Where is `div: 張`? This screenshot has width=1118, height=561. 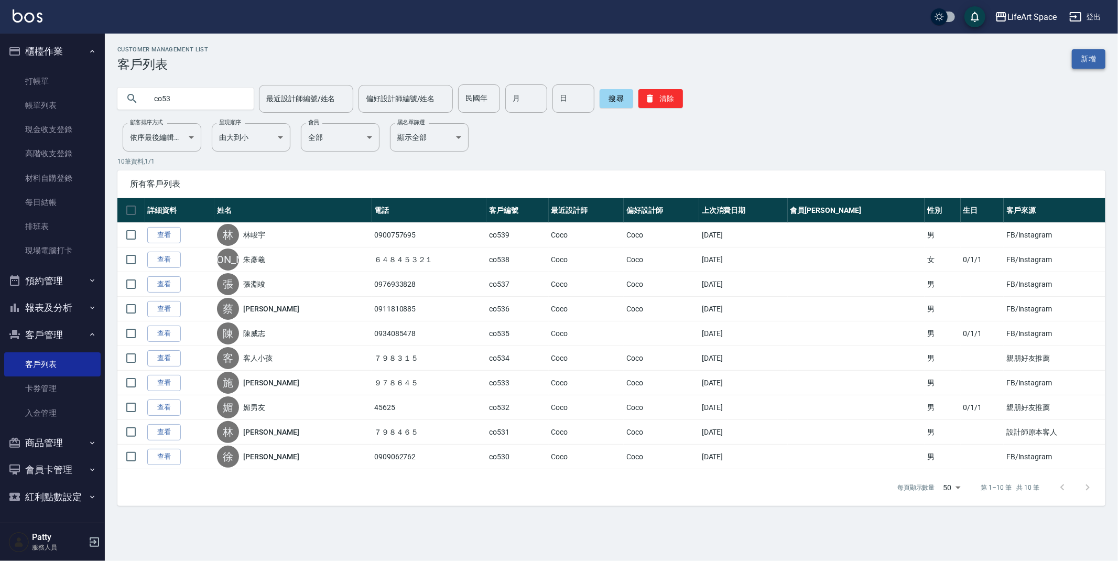 div: 張 is located at coordinates (228, 284).